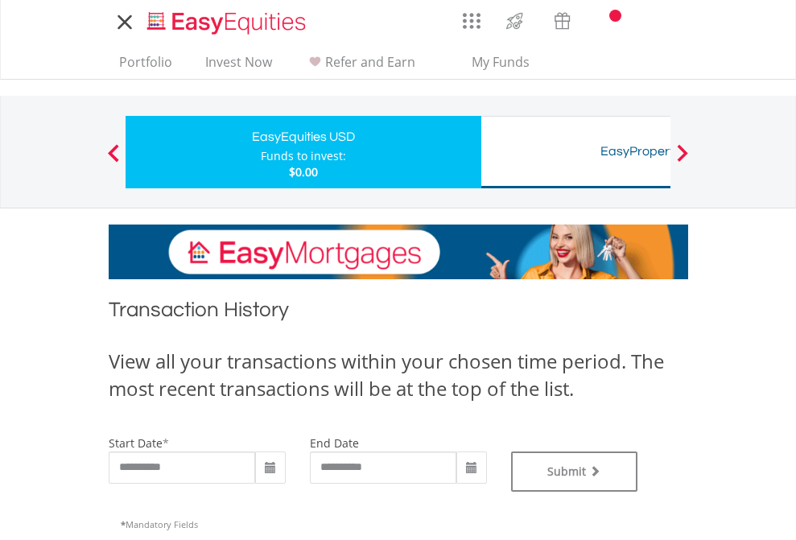  Describe the element at coordinates (500, 62) in the screenshot. I see `span: My Funds` at that location.